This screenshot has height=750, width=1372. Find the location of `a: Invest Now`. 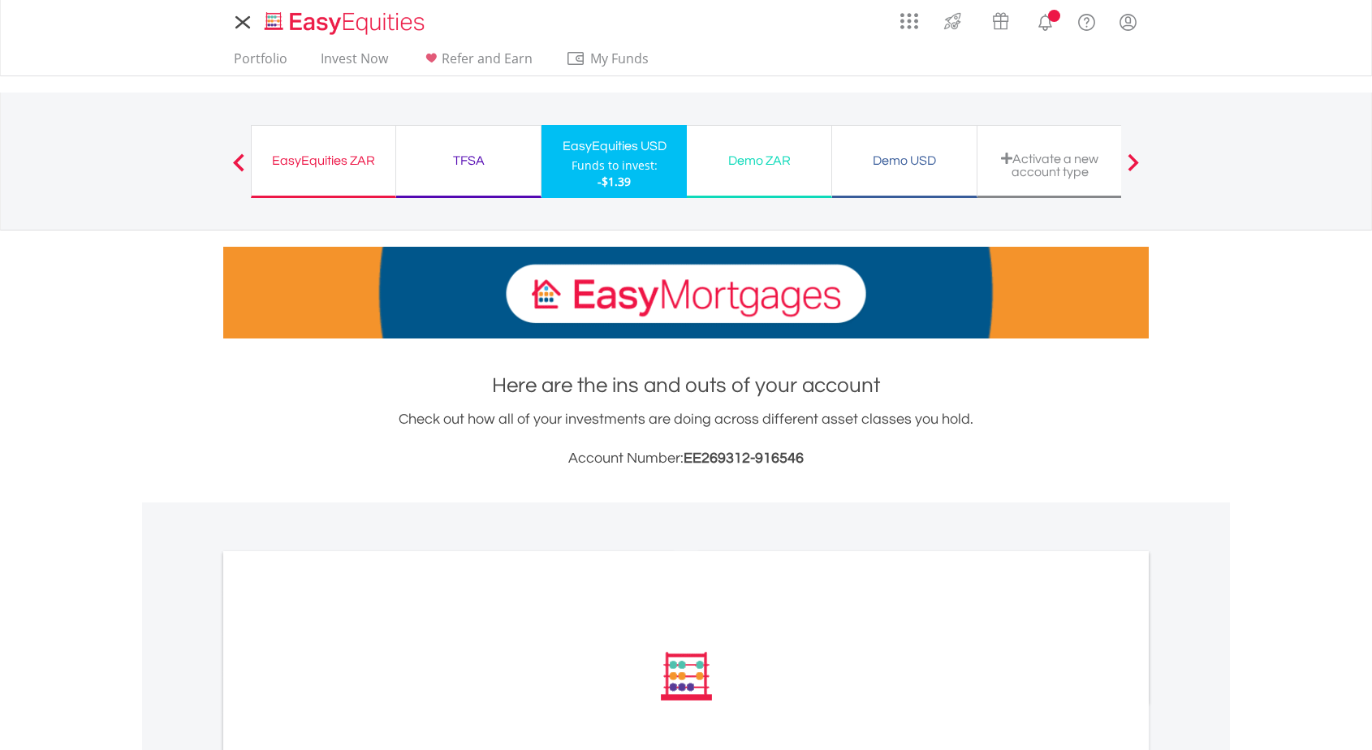

a: Invest Now is located at coordinates (354, 62).